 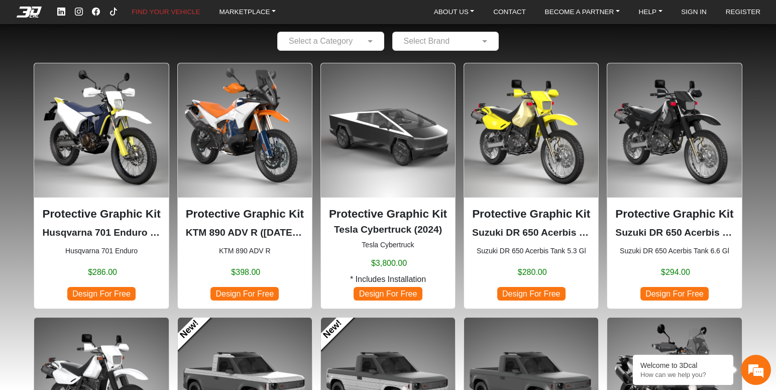 What do you see at coordinates (674, 130) in the screenshot?
I see `img: DR 650Acerbis Tank 6.6 Gl1996-2024` at bounding box center [674, 130].